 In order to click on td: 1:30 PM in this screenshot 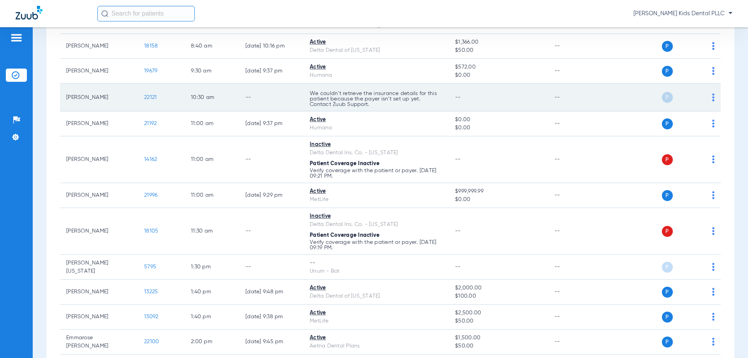, I will do `click(212, 267)`.